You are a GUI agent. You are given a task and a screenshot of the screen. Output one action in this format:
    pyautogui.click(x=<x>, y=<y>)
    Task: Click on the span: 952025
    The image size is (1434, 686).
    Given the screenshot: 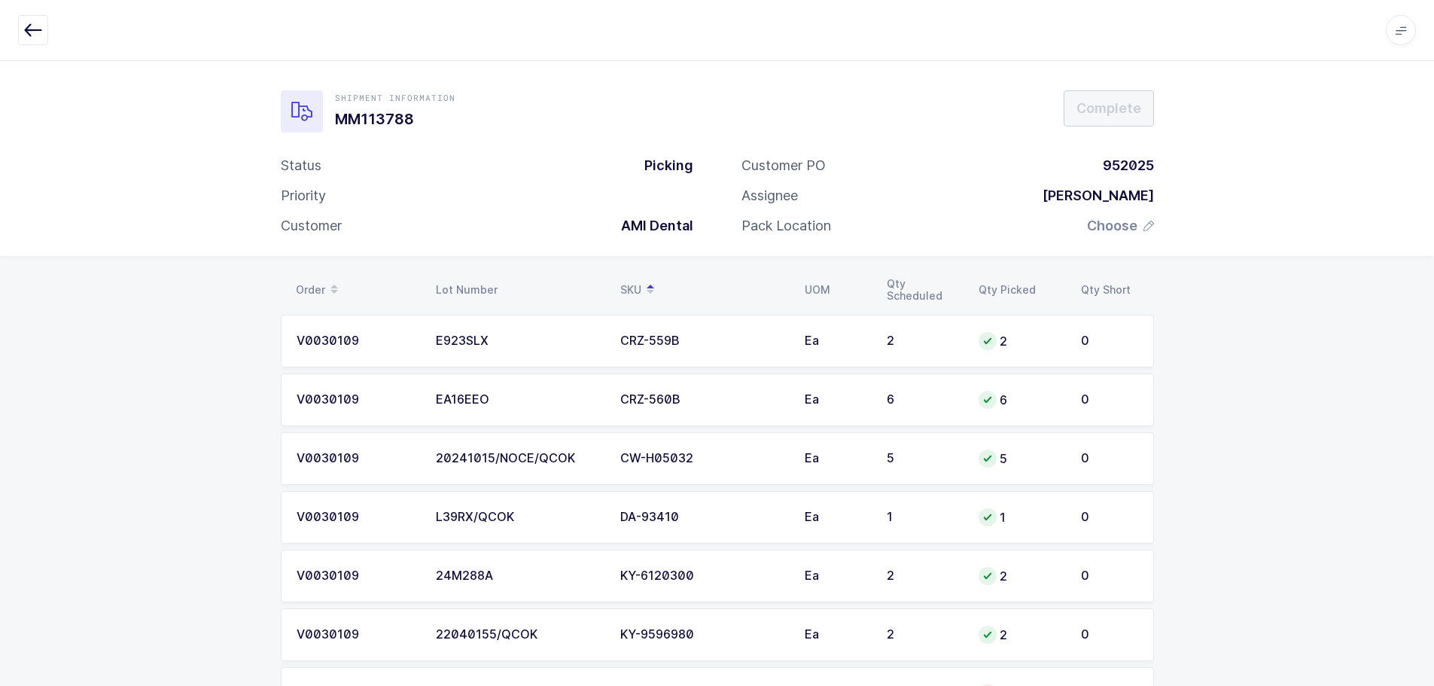 What is the action you would take?
    pyautogui.click(x=1129, y=165)
    